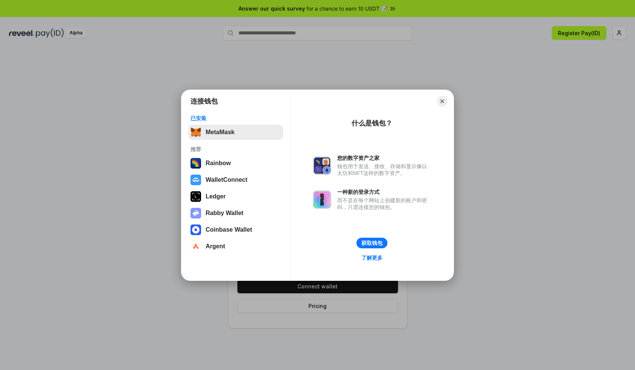 This screenshot has width=635, height=370. What do you see at coordinates (236, 213) in the screenshot?
I see `button: Rabby Wallet` at bounding box center [236, 213].